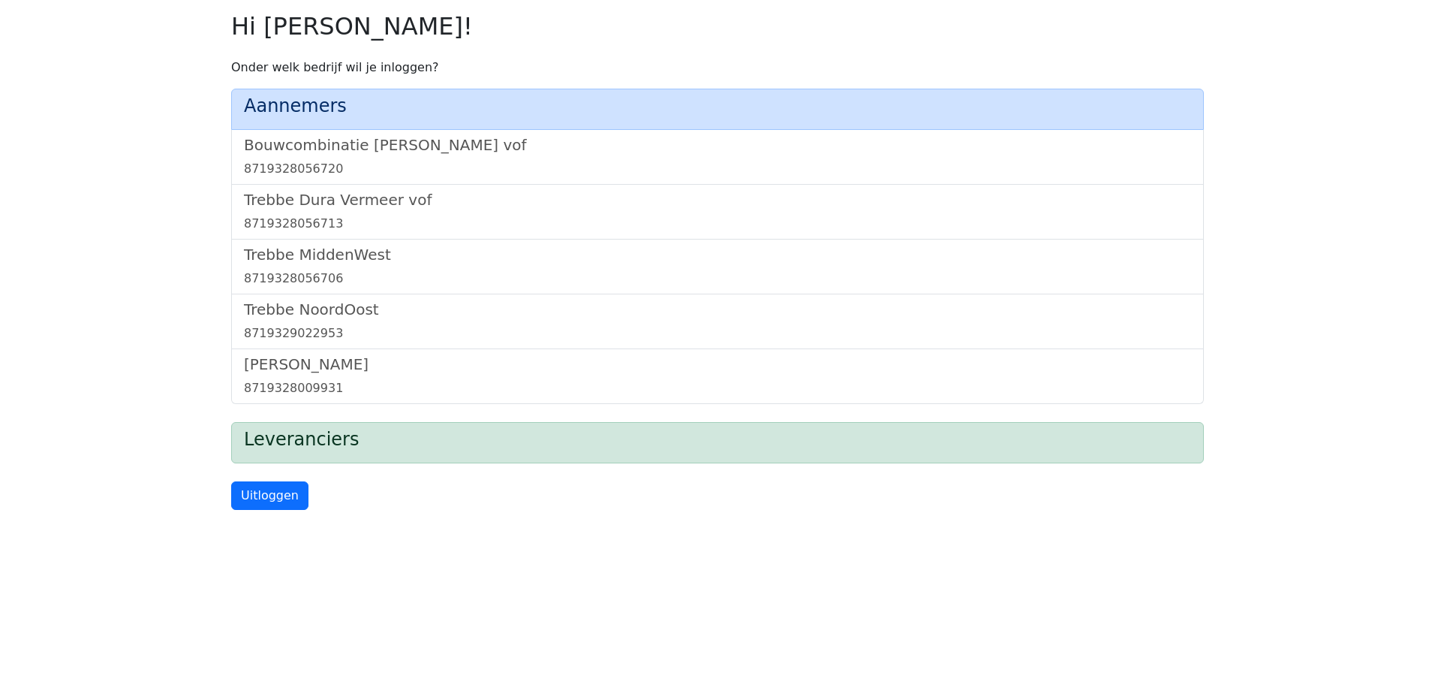 This screenshot has height=694, width=1435. What do you see at coordinates (718, 439) in the screenshot?
I see `h4: Leveranciers` at bounding box center [718, 439].